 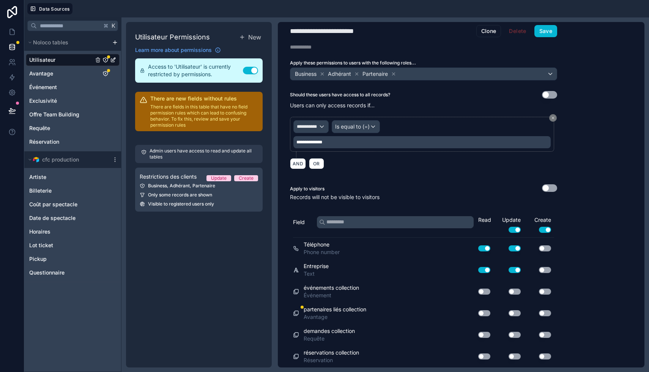 I want to click on button: New, so click(x=250, y=37).